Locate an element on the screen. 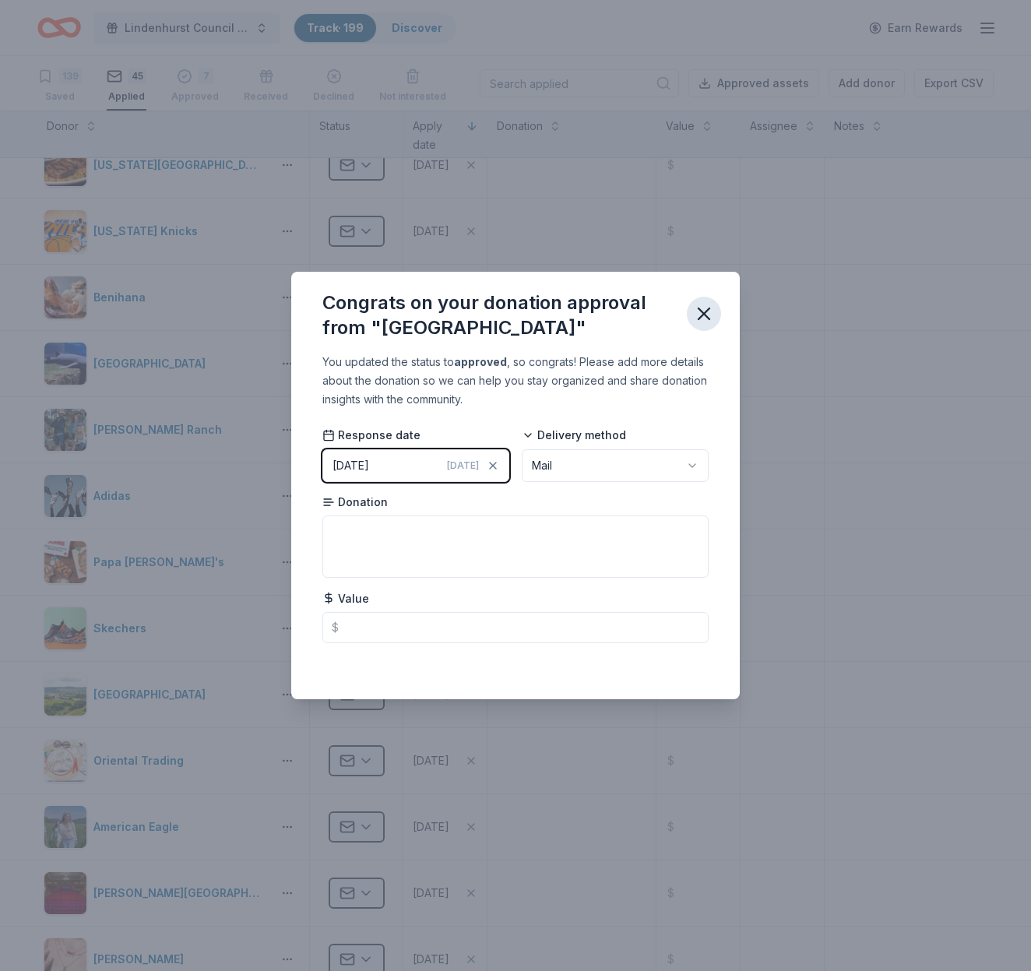 The height and width of the screenshot is (971, 1031). div: You updated the status to , so congrats! Please add more details about the donation so we can hel... is located at coordinates (516, 381).